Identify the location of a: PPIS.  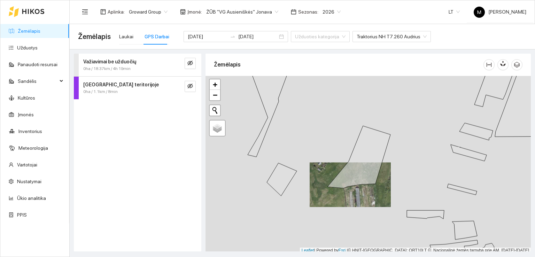
(22, 215).